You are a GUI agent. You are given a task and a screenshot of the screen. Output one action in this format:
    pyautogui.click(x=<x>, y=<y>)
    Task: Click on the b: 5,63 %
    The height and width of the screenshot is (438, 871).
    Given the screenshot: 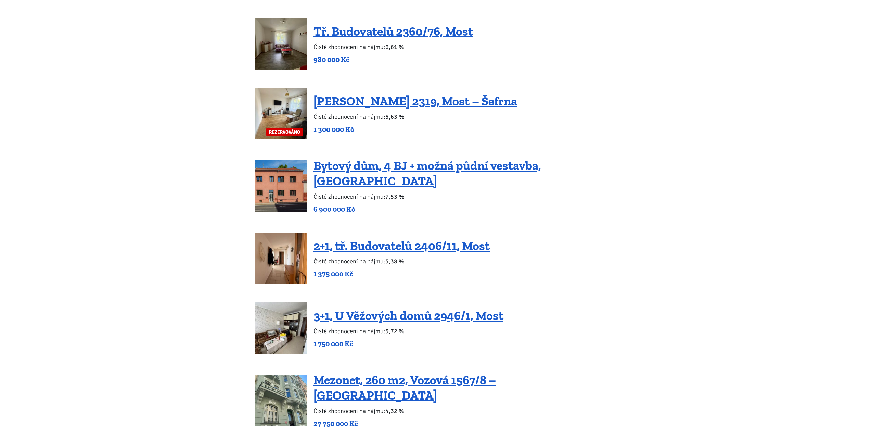 What is the action you would take?
    pyautogui.click(x=395, y=117)
    